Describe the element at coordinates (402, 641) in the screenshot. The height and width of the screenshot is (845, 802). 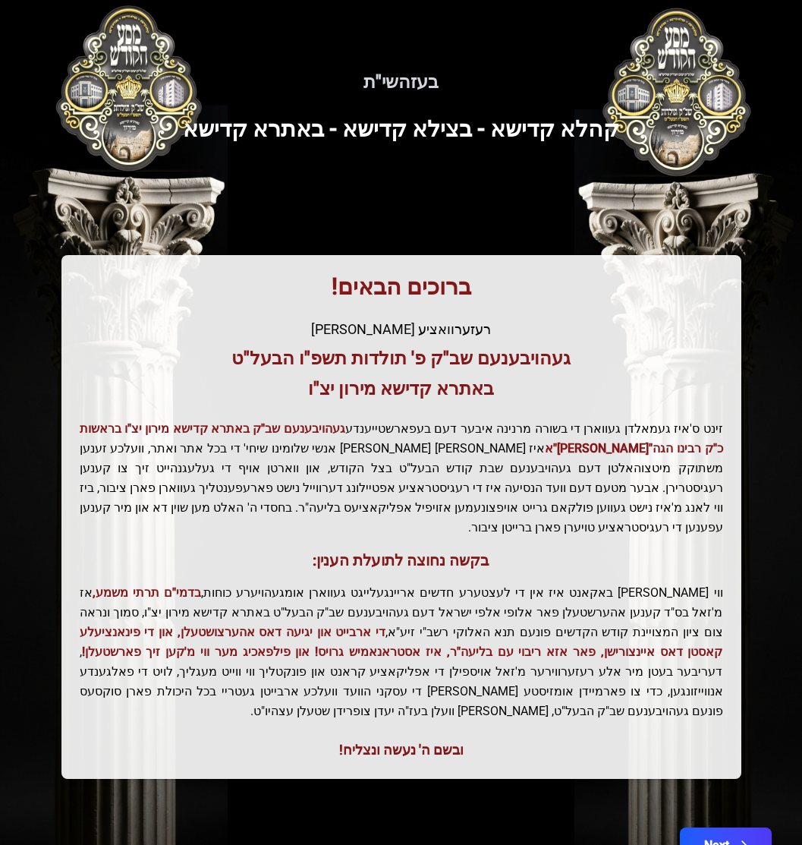
I see `span: די ארבייט און יגיעה דאס אהערצושטעלן, און די פינאנציעלע קאסטן דאס איינצורישן, פאר אזא ריבוי עם בלי...` at that location.